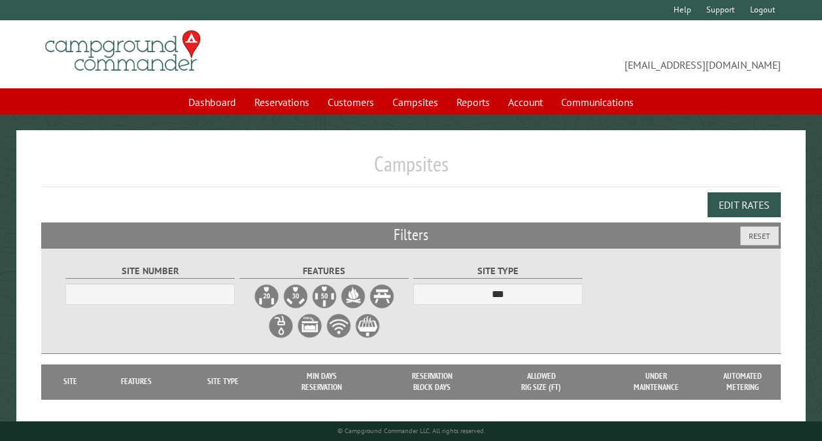  What do you see at coordinates (339, 326) in the screenshot?
I see `label: WiFi Service` at bounding box center [339, 326].